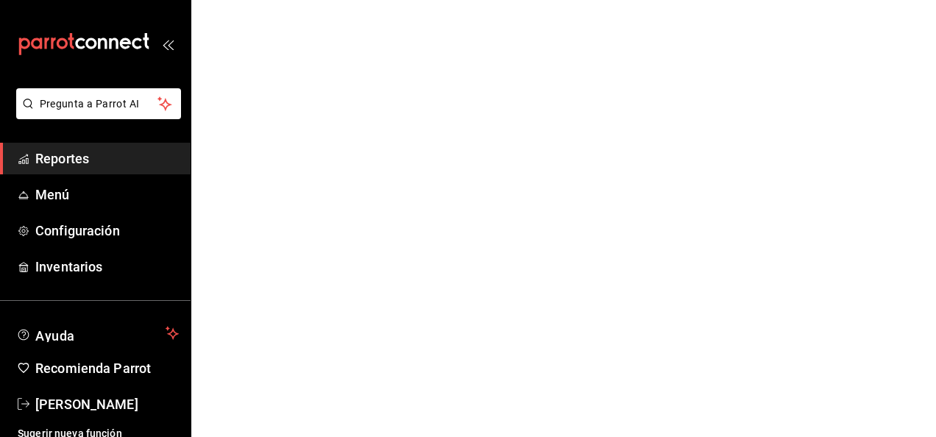  Describe the element at coordinates (168, 44) in the screenshot. I see `button: open_drawer_menu` at that location.